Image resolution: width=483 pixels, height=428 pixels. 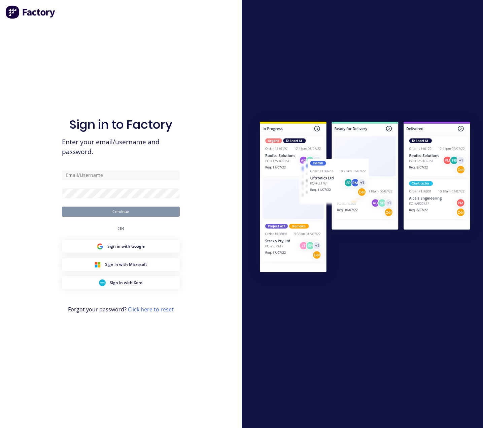 What do you see at coordinates (121, 175) in the screenshot?
I see `input: Email/Username` at bounding box center [121, 175].